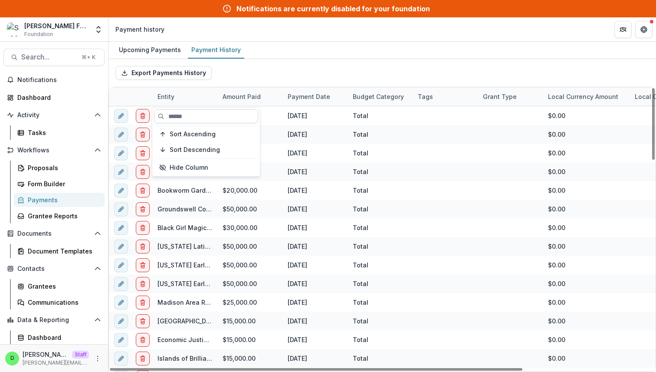 The image size is (656, 372). I want to click on button: Sort Ascending, so click(206, 134).